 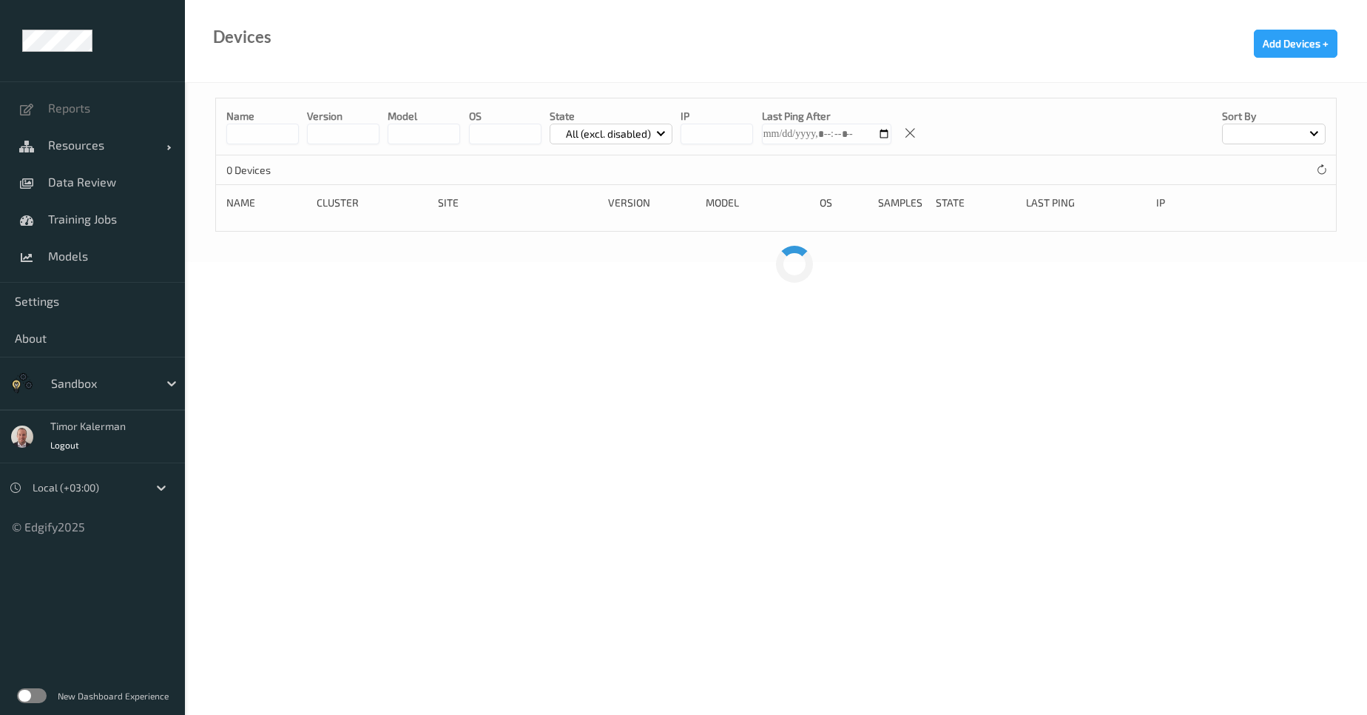 What do you see at coordinates (902, 203) in the screenshot?
I see `div: Samples` at bounding box center [902, 203].